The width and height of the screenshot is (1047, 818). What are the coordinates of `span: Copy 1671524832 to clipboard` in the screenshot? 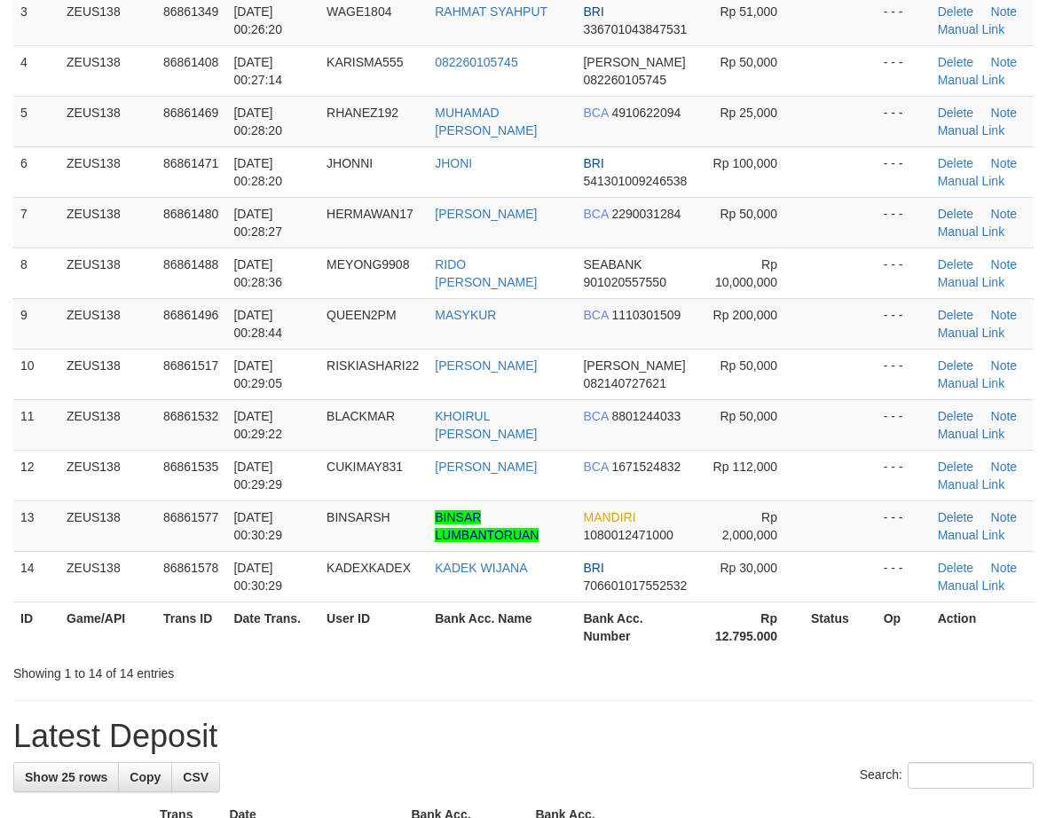 It's located at (646, 467).